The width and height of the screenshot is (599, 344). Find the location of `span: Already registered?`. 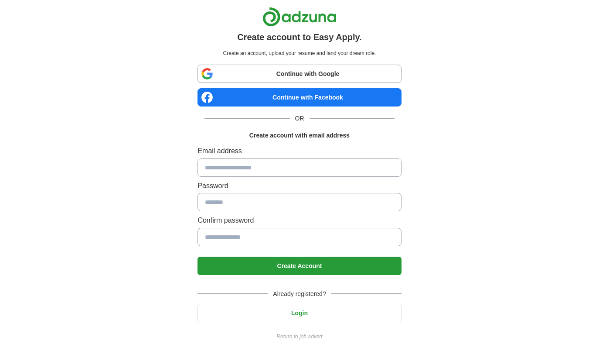

span: Already registered? is located at coordinates (299, 293).